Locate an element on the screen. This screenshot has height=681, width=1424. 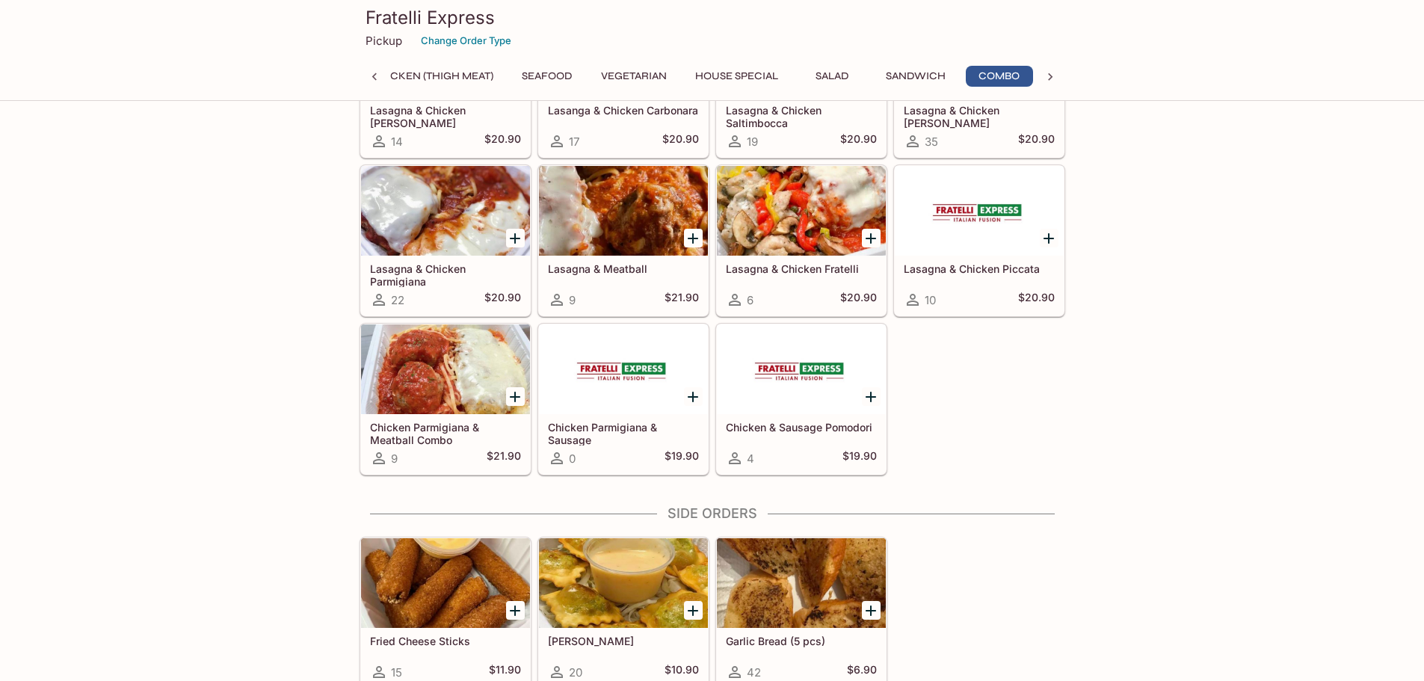
span: 19 is located at coordinates (752, 141).